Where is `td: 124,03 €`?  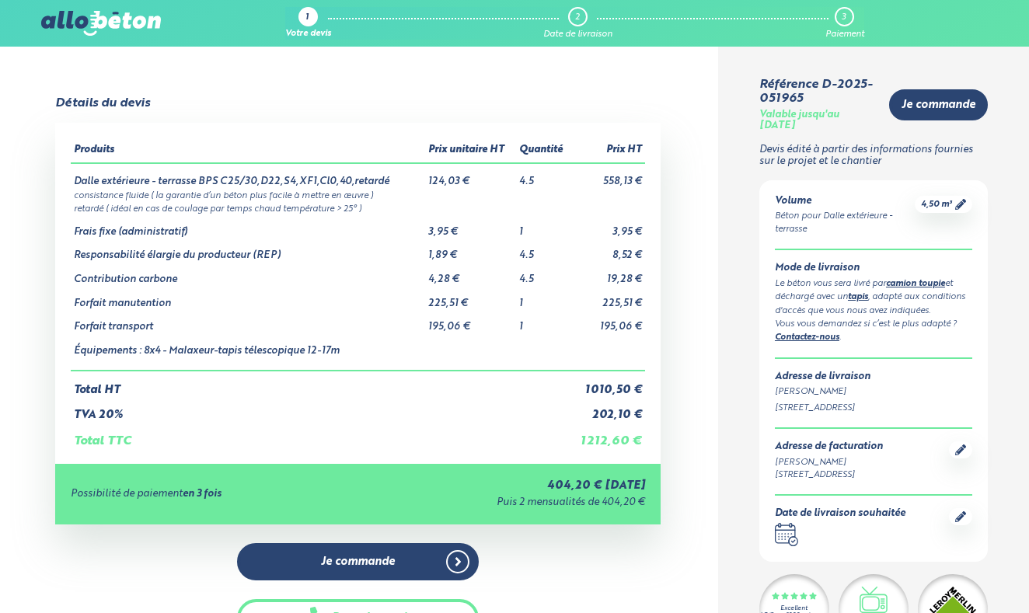
td: 124,03 € is located at coordinates (470, 176).